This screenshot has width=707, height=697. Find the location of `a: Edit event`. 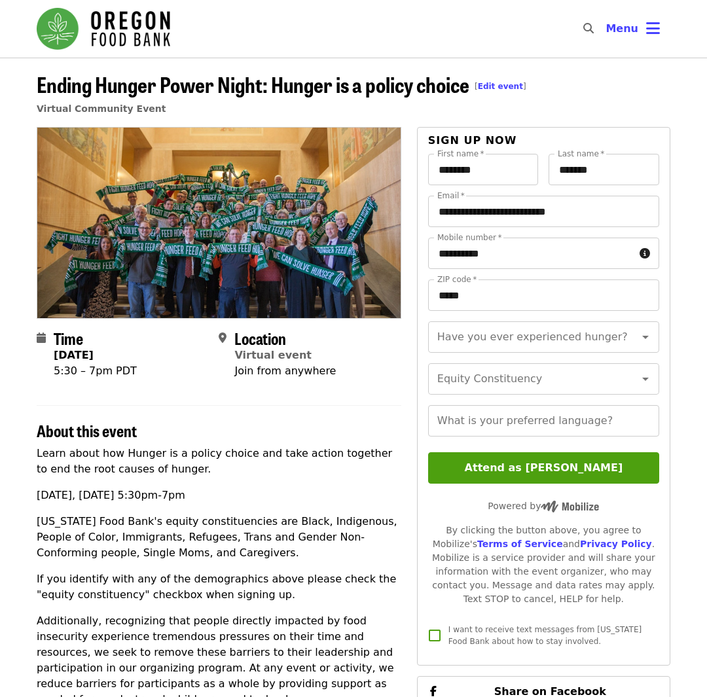

a: Edit event is located at coordinates (500, 86).